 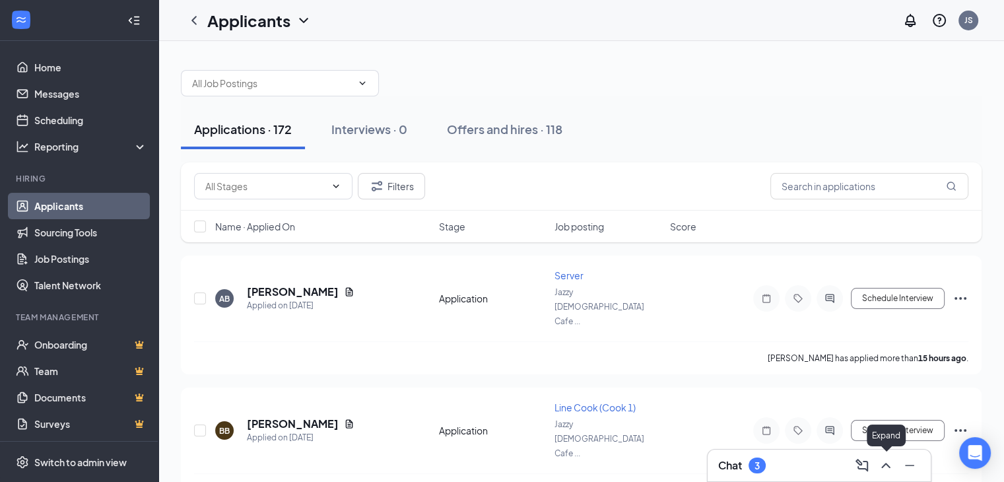 What do you see at coordinates (265, 186) in the screenshot?
I see `input: All Stages` at bounding box center [265, 186].